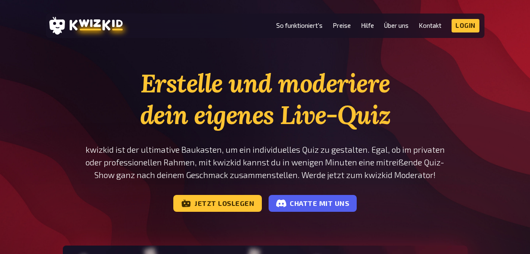 This screenshot has height=254, width=530. I want to click on a: Preise, so click(342, 25).